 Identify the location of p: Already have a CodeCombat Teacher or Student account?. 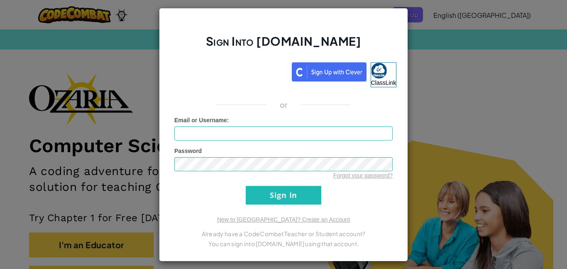
(283, 233).